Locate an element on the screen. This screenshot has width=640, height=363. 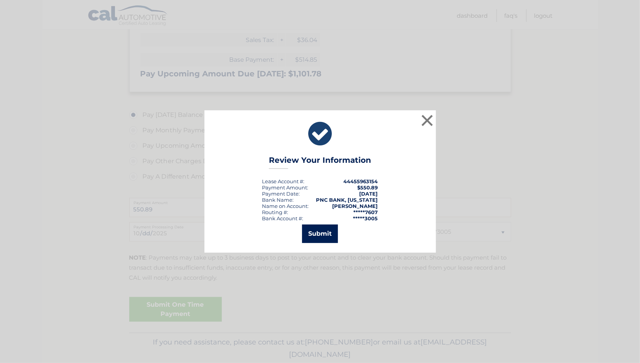
div: Name on Account: is located at coordinates (286, 206).